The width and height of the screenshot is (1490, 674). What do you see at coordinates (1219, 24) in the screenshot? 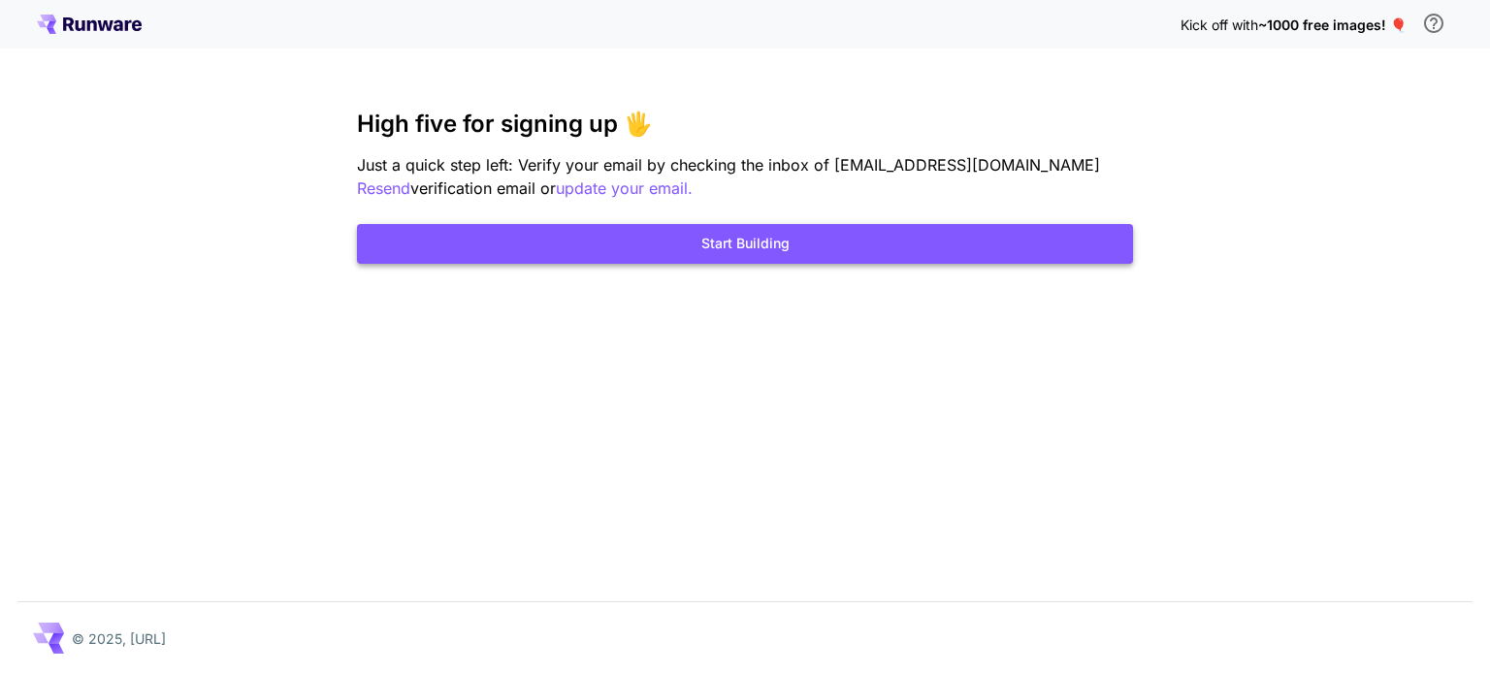
I see `span: Kick off with` at bounding box center [1219, 24].